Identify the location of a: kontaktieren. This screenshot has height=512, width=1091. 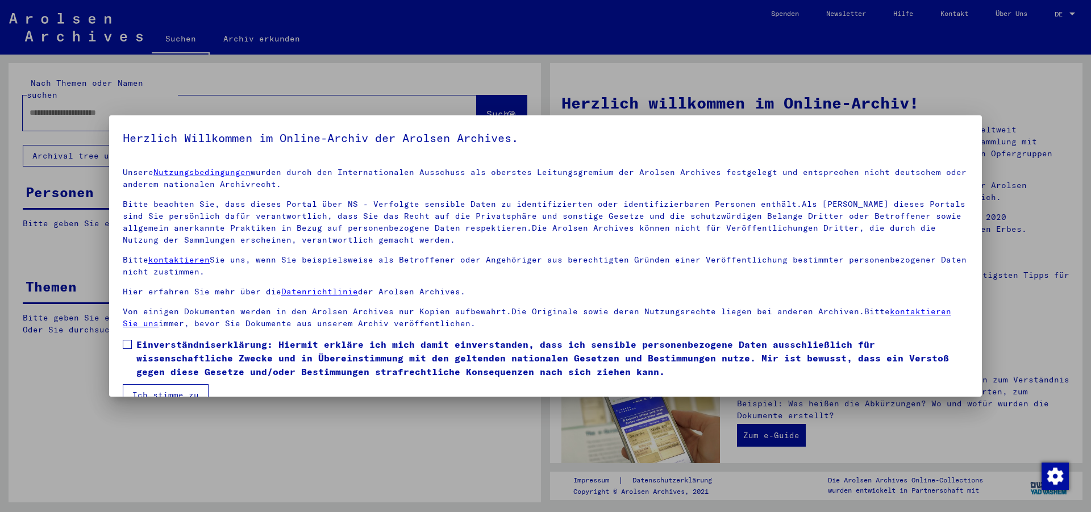
(179, 260).